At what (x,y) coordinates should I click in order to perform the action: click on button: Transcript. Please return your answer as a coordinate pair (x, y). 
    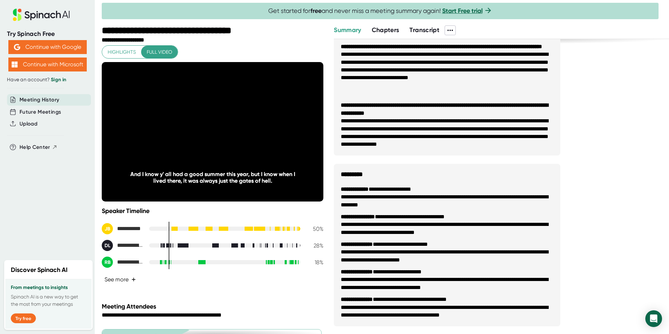
    Looking at the image, I should click on (425, 30).